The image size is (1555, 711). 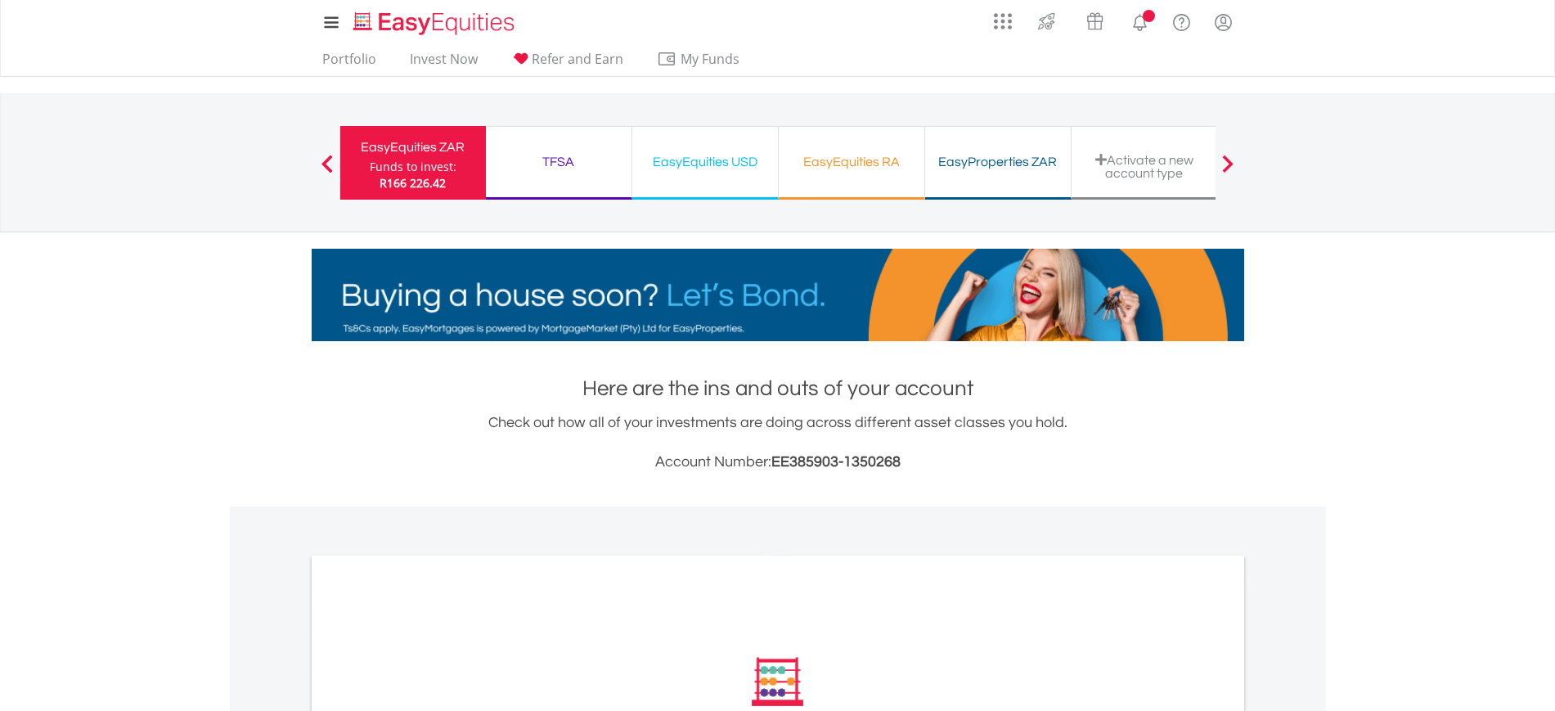 What do you see at coordinates (1223, 22) in the screenshot?
I see `a: My Profile` at bounding box center [1223, 22].